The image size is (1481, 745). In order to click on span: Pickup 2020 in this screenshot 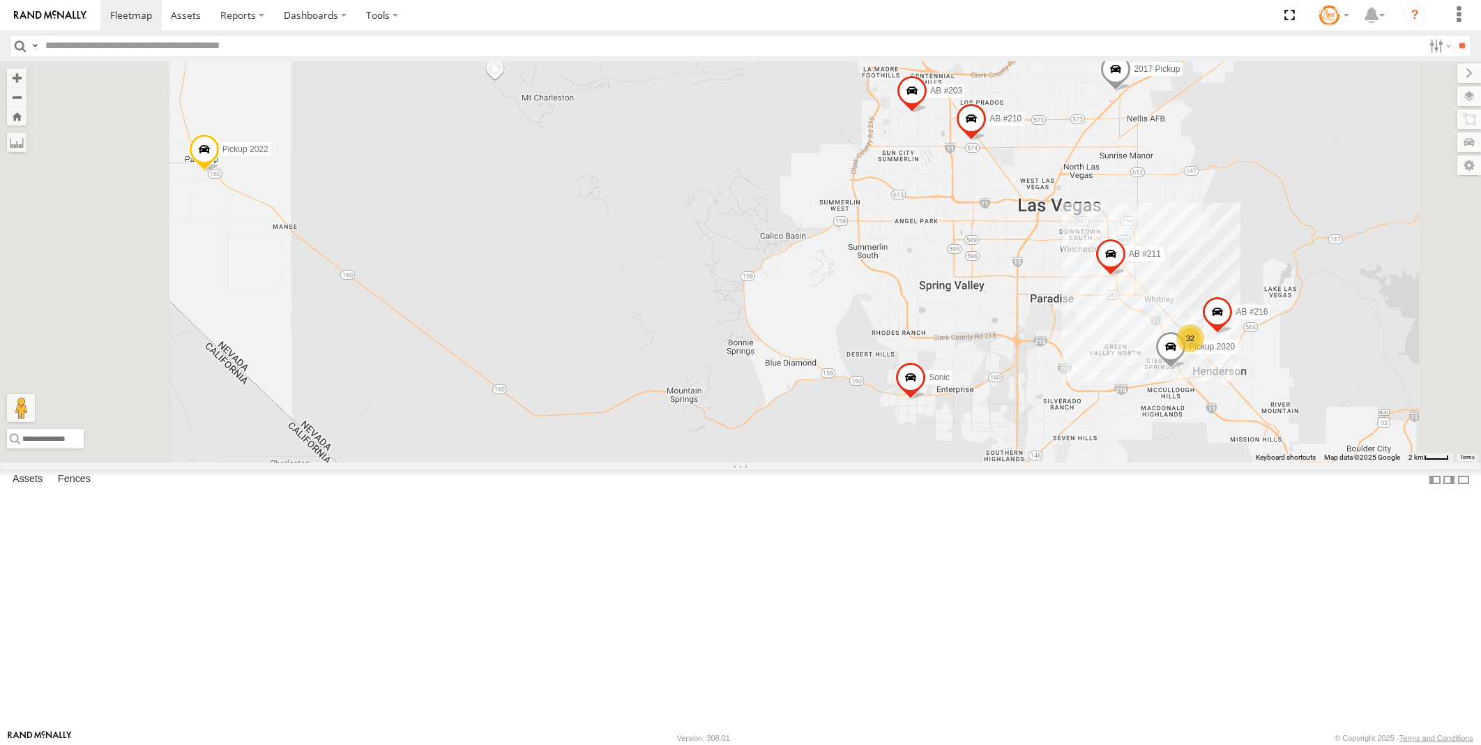, I will do `click(1212, 346)`.